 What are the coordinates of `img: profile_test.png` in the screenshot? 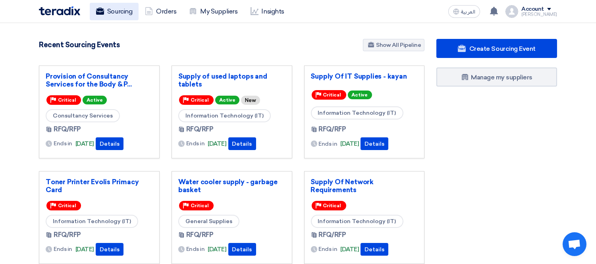 It's located at (512, 12).